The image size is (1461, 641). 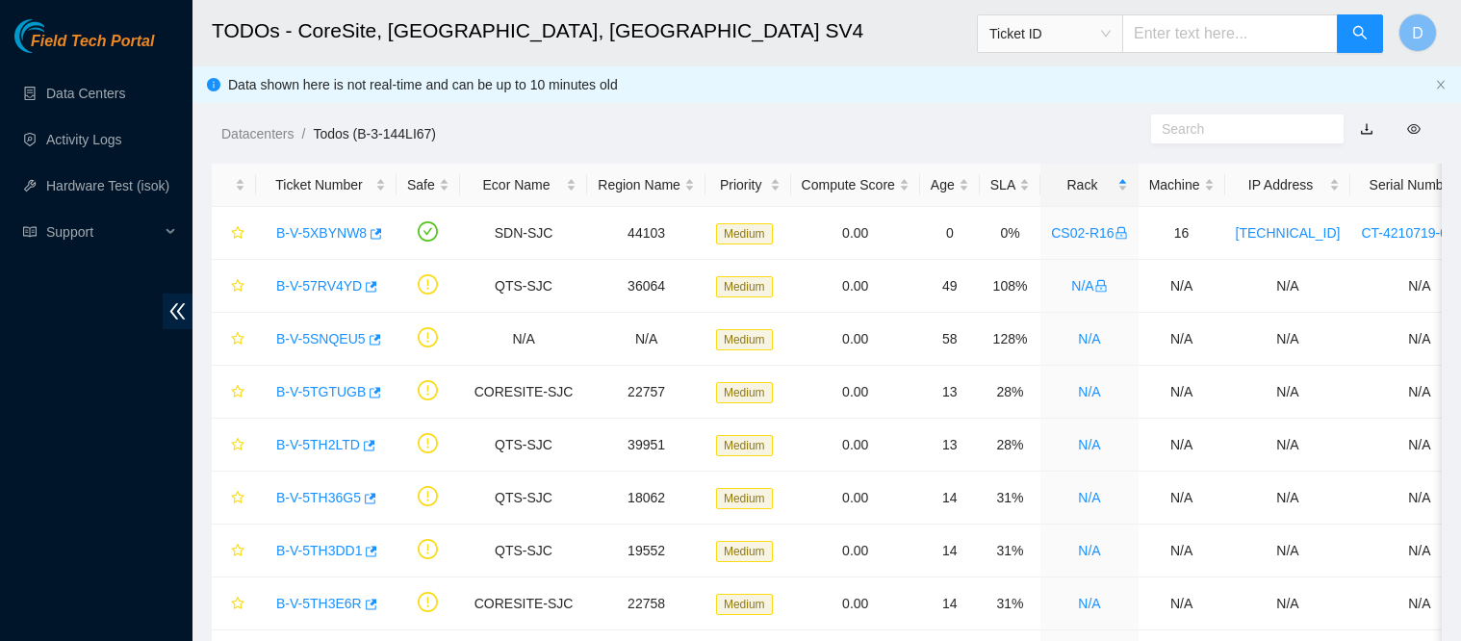 What do you see at coordinates (318, 445) in the screenshot?
I see `a: B-V-5TH2LTD` at bounding box center [318, 445].